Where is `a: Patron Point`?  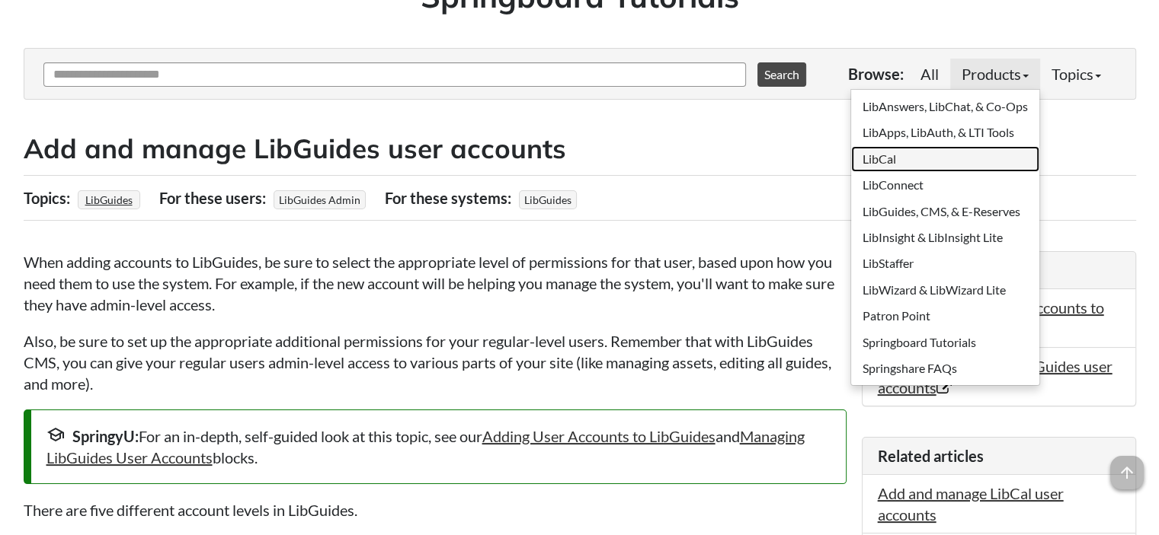
a: Patron Point is located at coordinates (945, 316).